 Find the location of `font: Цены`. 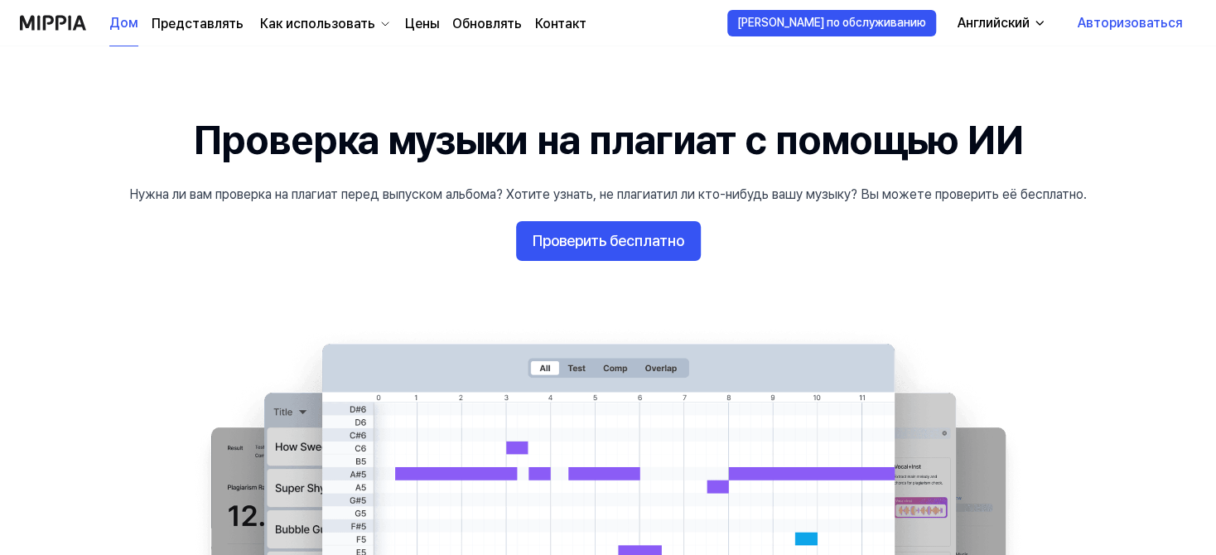

font: Цены is located at coordinates (422, 23).